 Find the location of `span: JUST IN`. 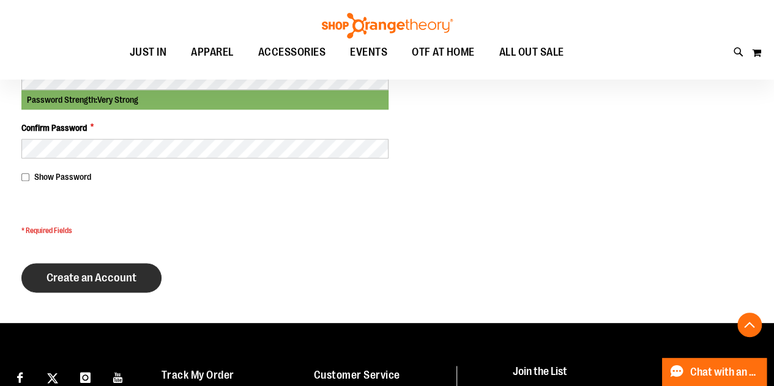

span: JUST IN is located at coordinates (148, 52).